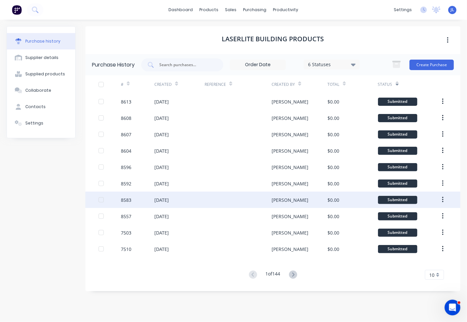  Describe the element at coordinates (402, 10) in the screenshot. I see `div: settings` at that location.